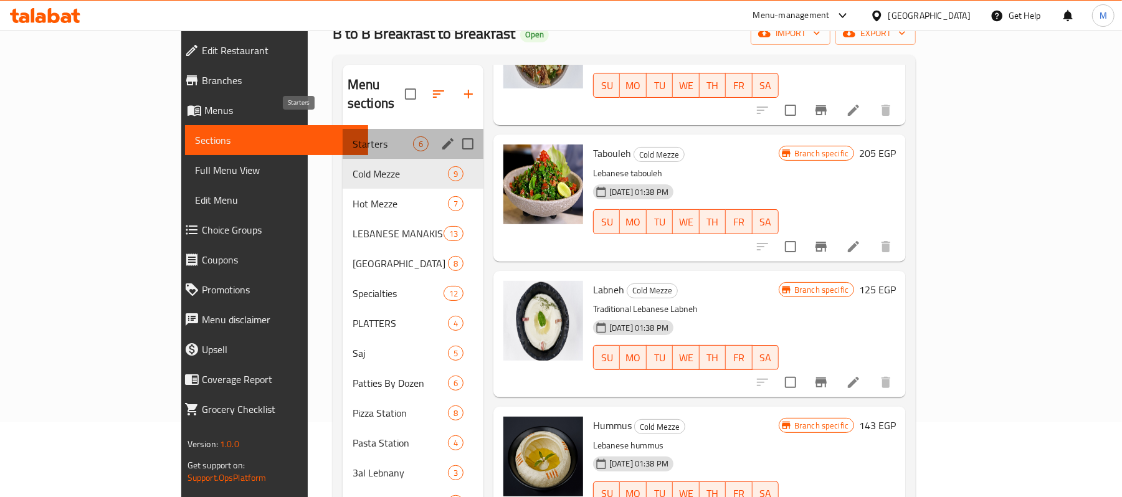 The width and height of the screenshot is (1122, 497). What do you see at coordinates (875, 33) in the screenshot?
I see `span: export` at bounding box center [875, 33].